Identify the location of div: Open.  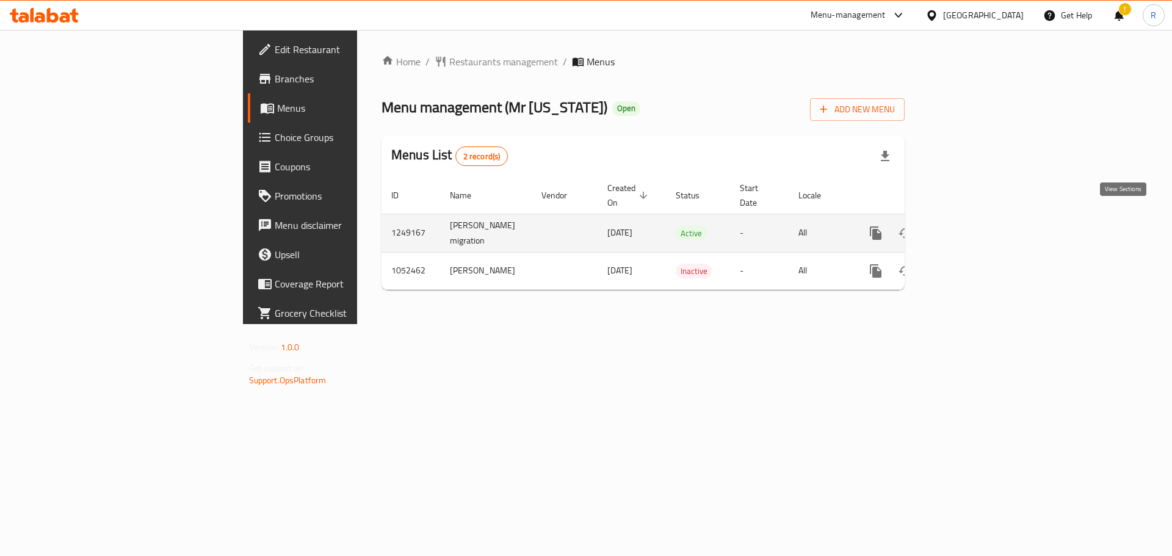
(626, 109).